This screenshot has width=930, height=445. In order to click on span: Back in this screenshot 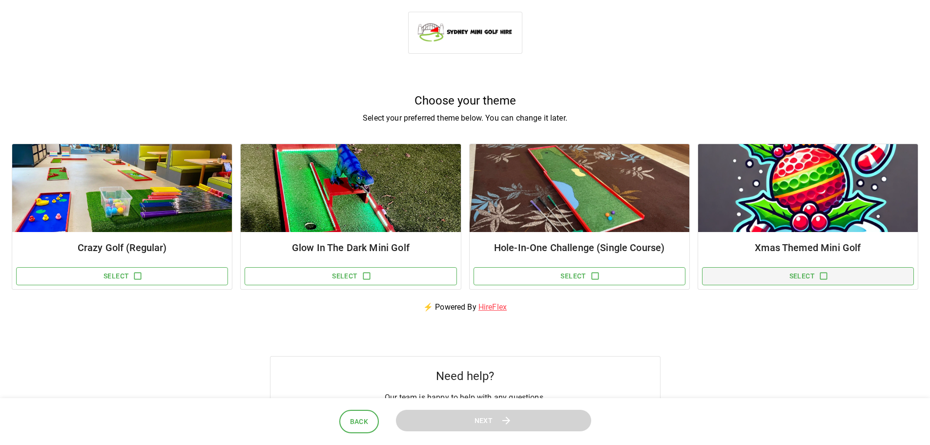, I will do `click(359, 421)`.